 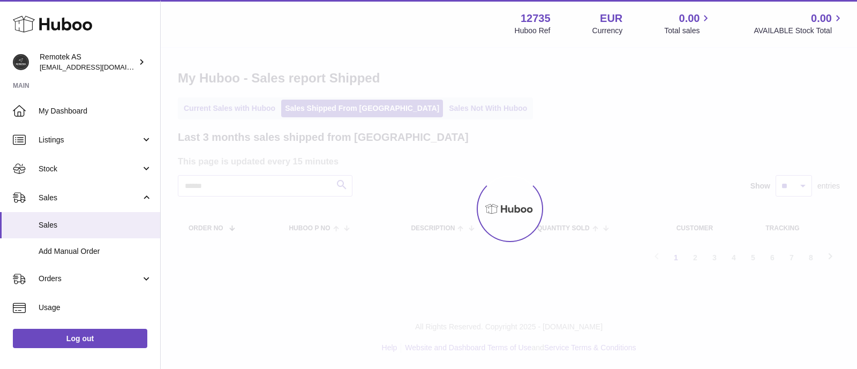 I want to click on span: AVAILABLE Stock Total, so click(x=798, y=31).